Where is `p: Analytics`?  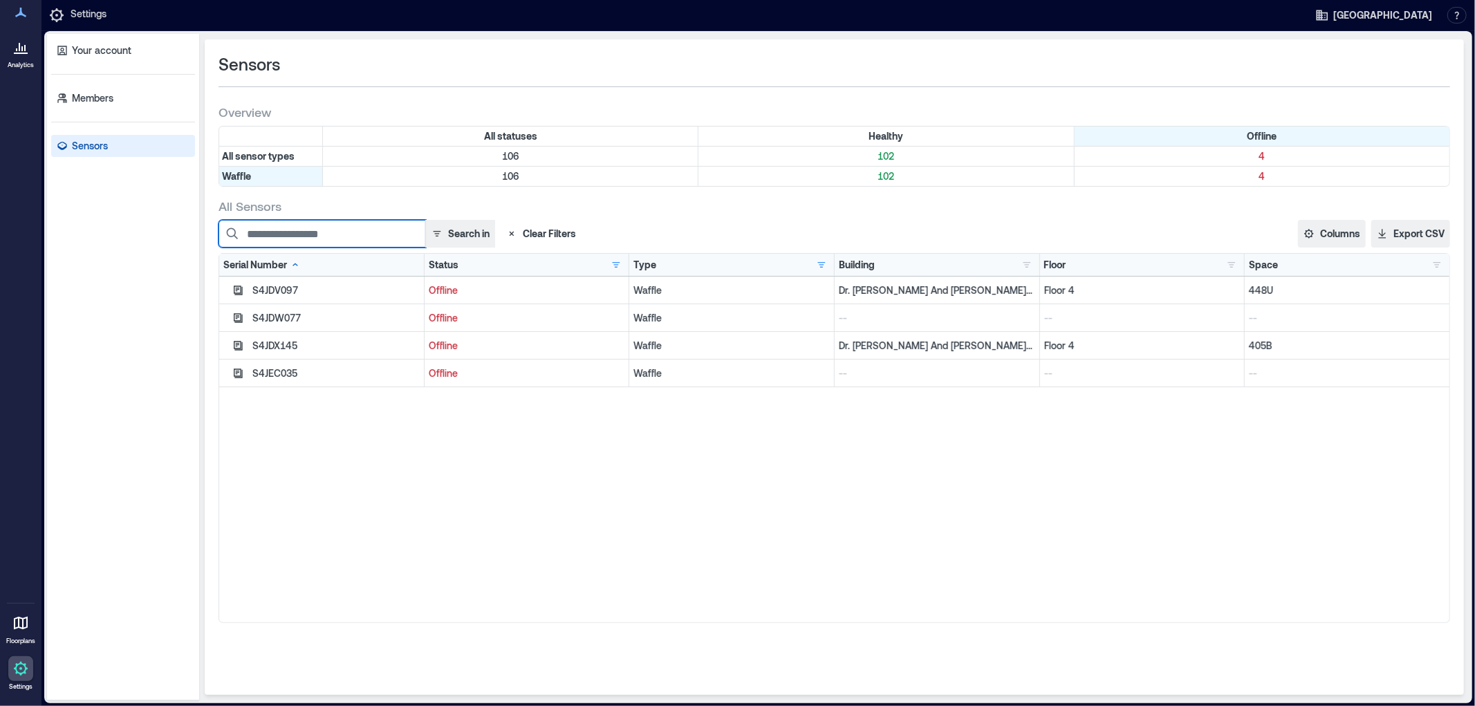 p: Analytics is located at coordinates (21, 65).